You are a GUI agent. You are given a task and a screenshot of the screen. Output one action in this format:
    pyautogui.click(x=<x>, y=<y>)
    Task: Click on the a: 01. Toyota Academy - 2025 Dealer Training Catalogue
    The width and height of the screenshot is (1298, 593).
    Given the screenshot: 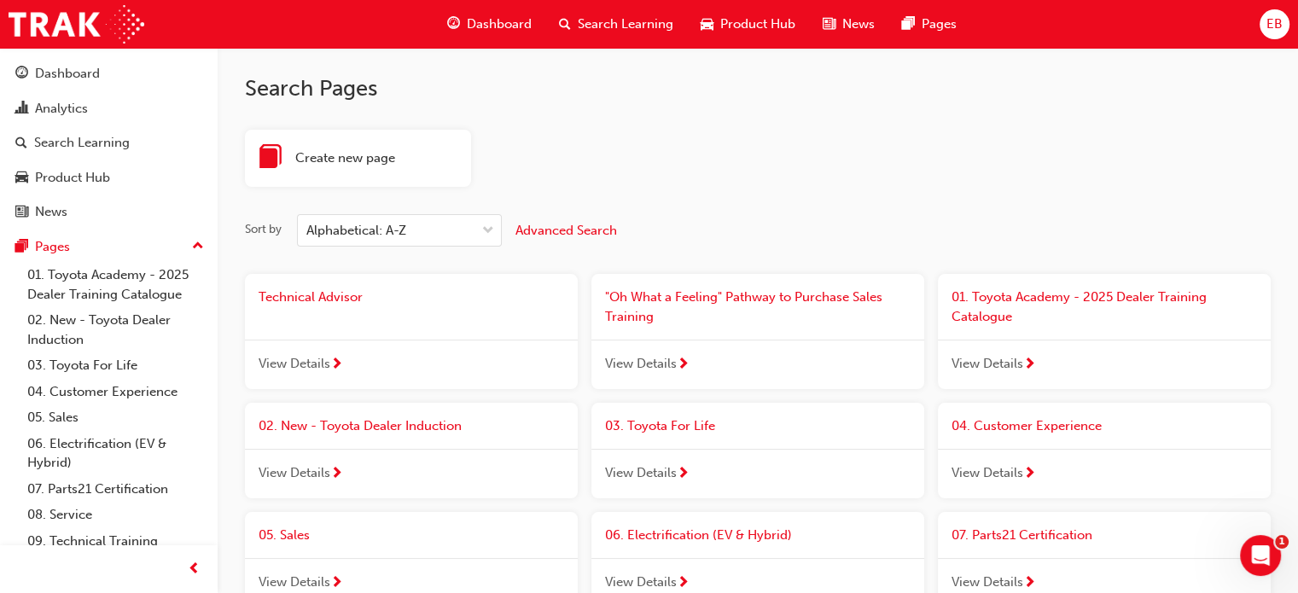 What is the action you would take?
    pyautogui.click(x=115, y=284)
    